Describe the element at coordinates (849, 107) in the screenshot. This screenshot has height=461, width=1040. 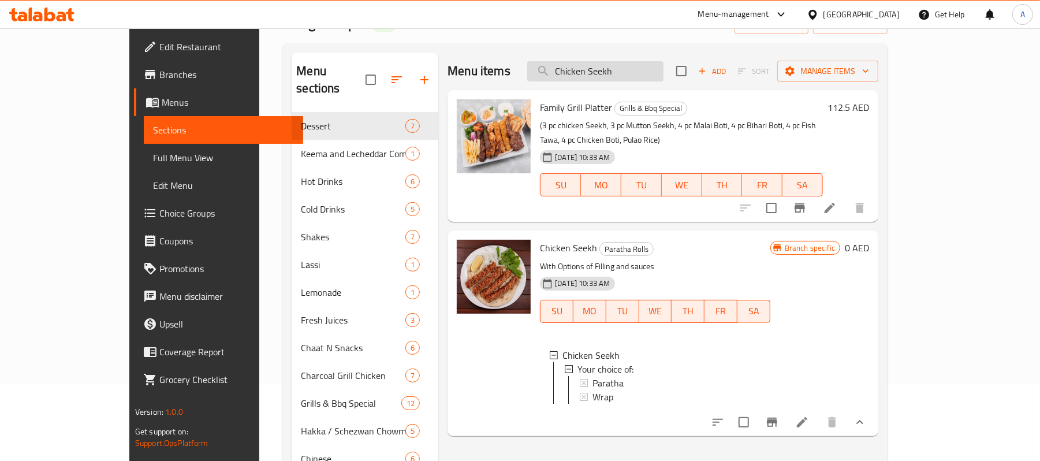
I see `h6: 112.5 AED` at that location.